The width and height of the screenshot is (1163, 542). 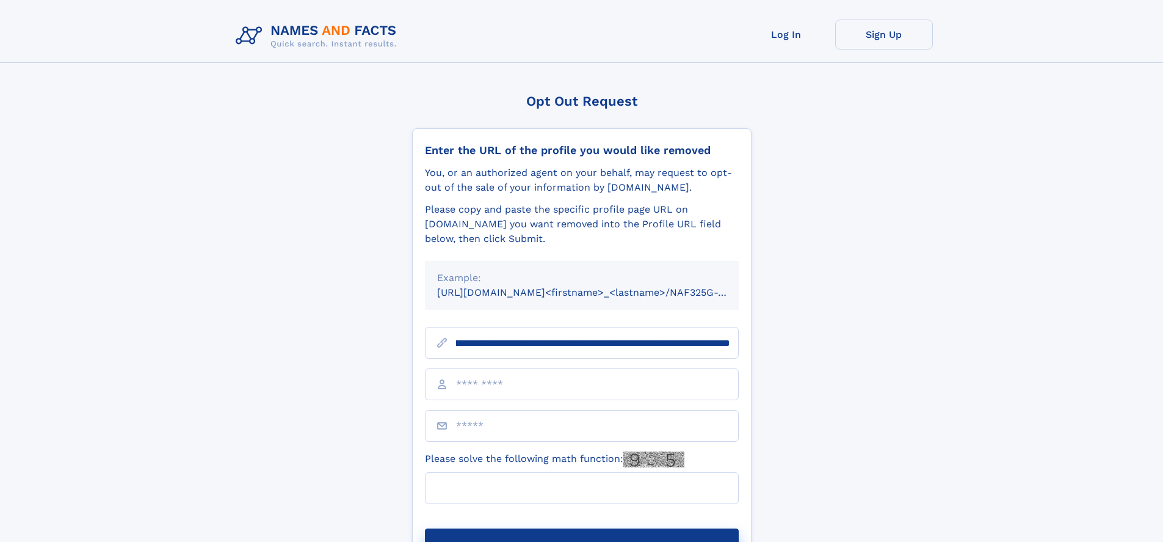 What do you see at coordinates (582, 150) in the screenshot?
I see `div: Enter the URL of the profile you would like removed` at bounding box center [582, 150].